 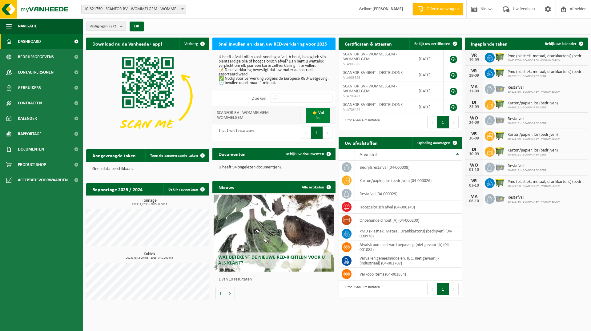 What do you see at coordinates (564, 44) in the screenshot?
I see `a: Bekijk uw kalender` at bounding box center [564, 44].